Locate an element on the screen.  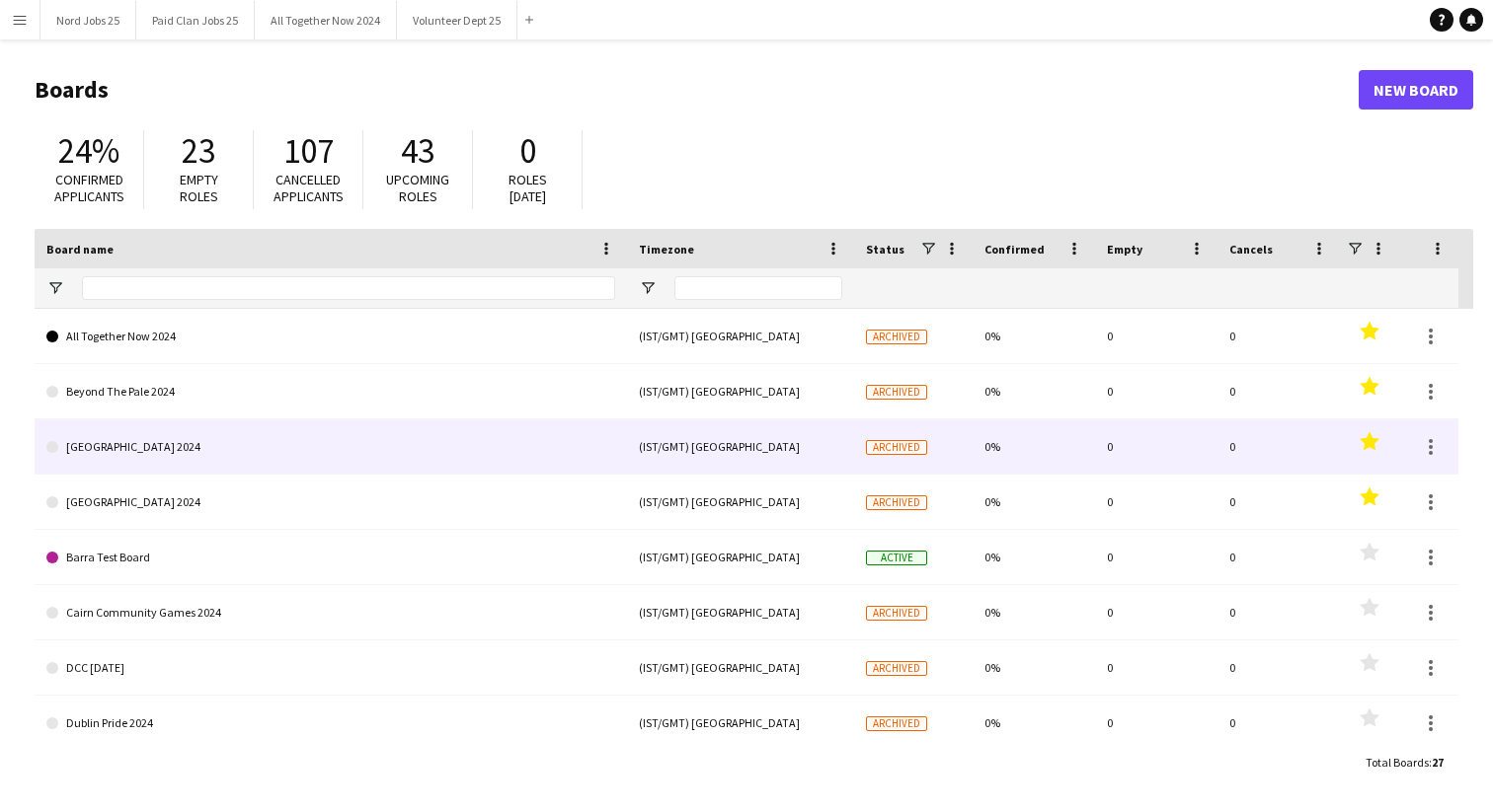
span: 43 is located at coordinates (418, 151).